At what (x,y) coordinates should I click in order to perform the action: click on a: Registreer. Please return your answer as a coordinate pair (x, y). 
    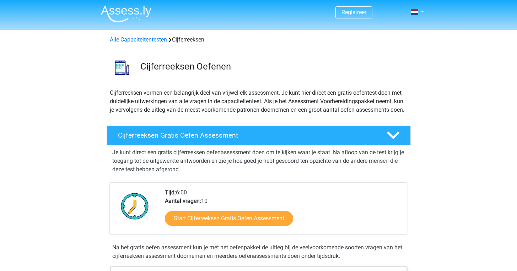
    Looking at the image, I should click on (354, 12).